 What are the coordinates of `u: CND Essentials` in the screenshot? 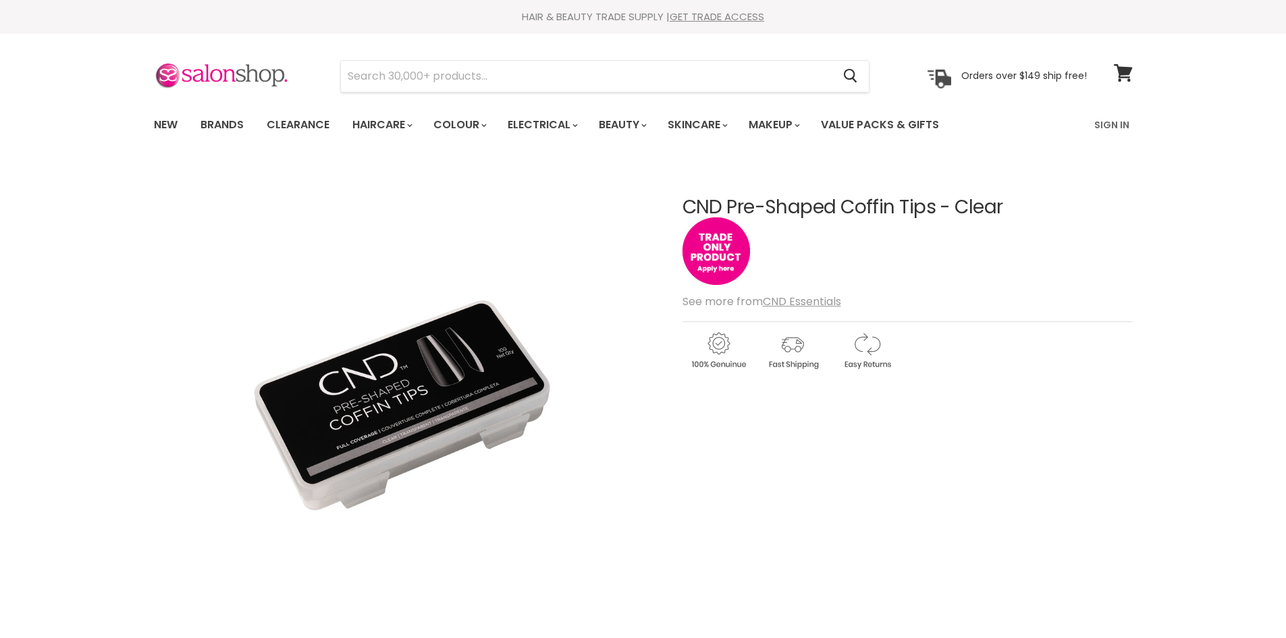 It's located at (802, 301).